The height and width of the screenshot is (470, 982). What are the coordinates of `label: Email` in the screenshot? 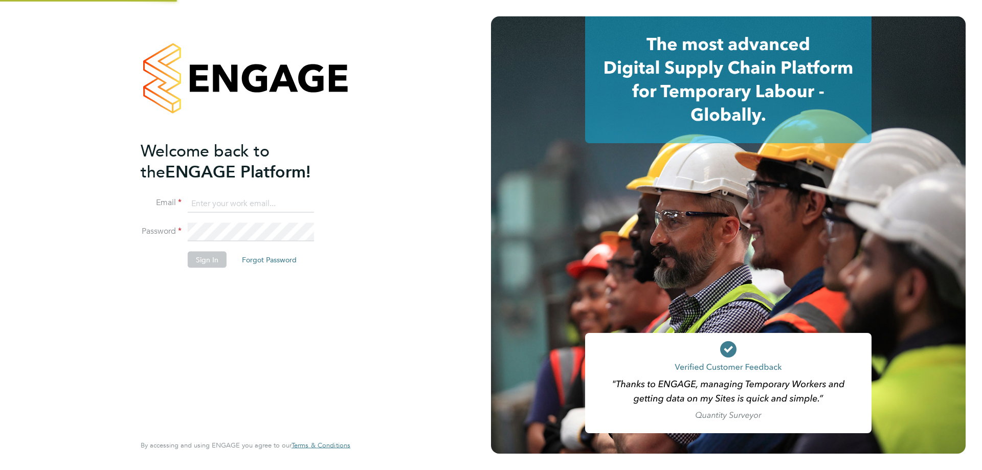 It's located at (161, 203).